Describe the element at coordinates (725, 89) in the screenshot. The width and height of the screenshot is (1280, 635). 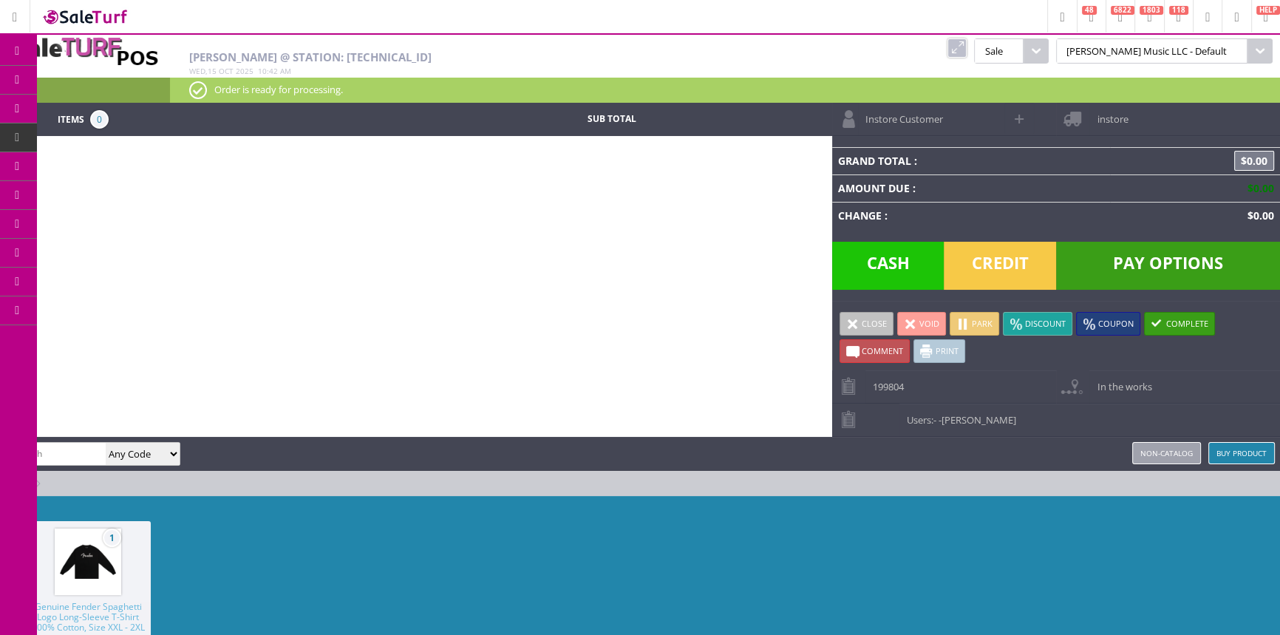
I see `p: Order is ready for processing.` at that location.